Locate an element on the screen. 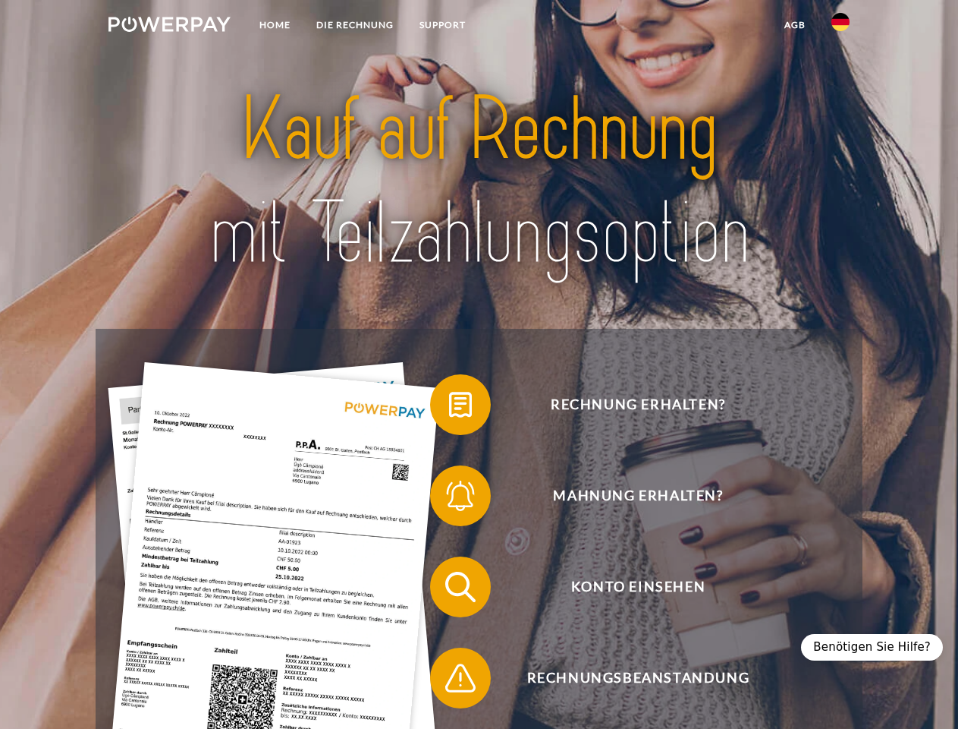  a: agb is located at coordinates (795, 25).